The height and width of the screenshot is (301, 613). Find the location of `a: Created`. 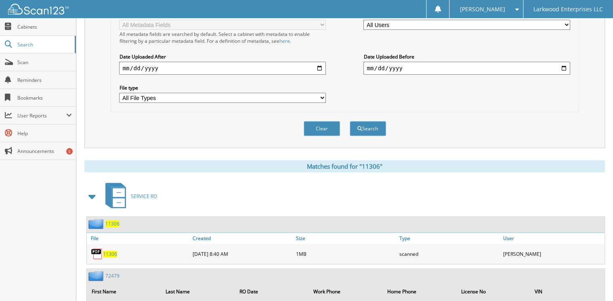

a: Created is located at coordinates (242, 238).